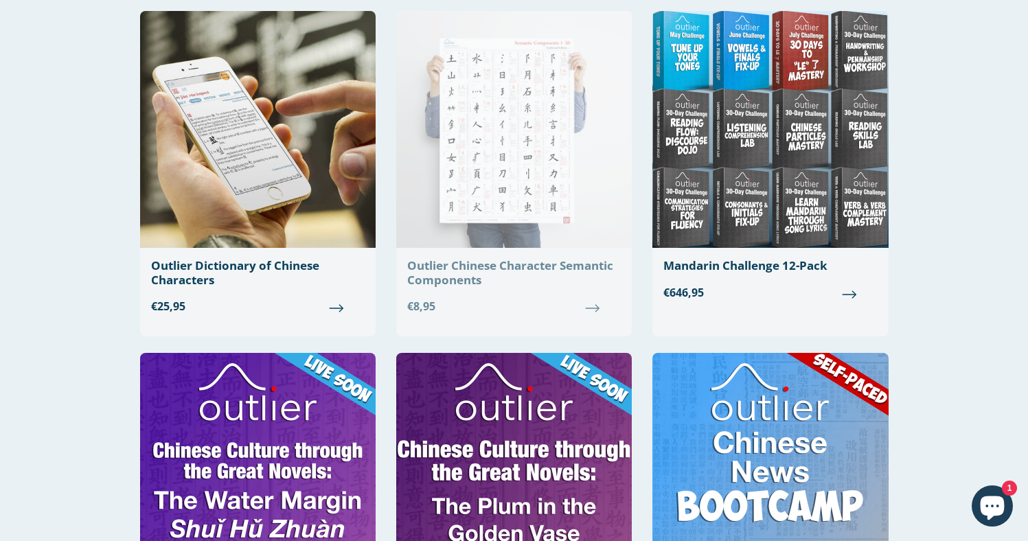 The height and width of the screenshot is (541, 1028). I want to click on span: €25,95, so click(257, 306).